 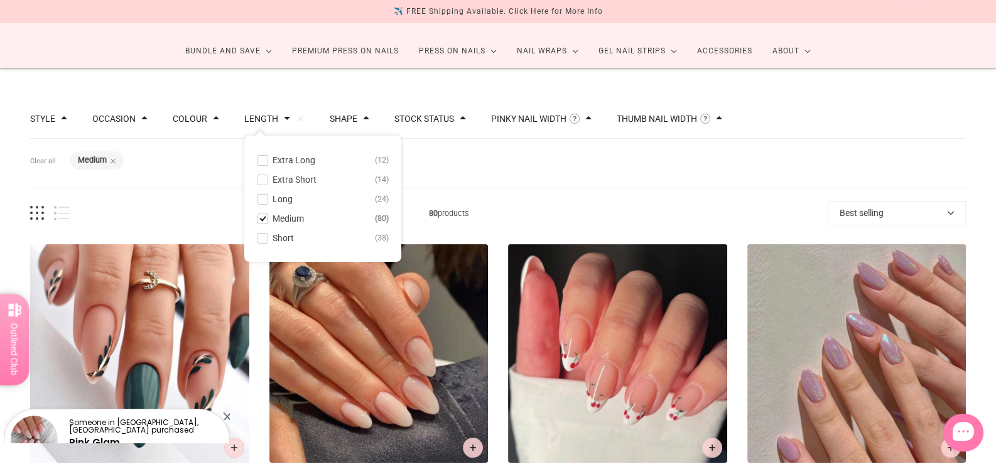 I want to click on button: Clear all filters, so click(x=43, y=161).